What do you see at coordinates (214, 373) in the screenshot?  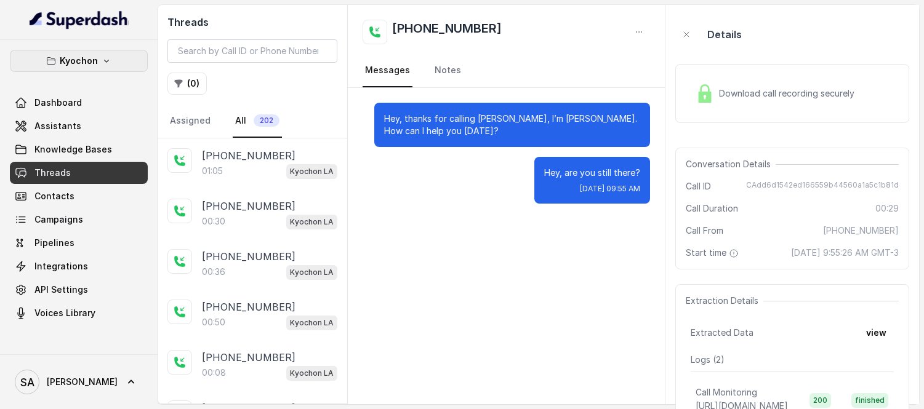 I see `p: 00:08` at bounding box center [214, 373].